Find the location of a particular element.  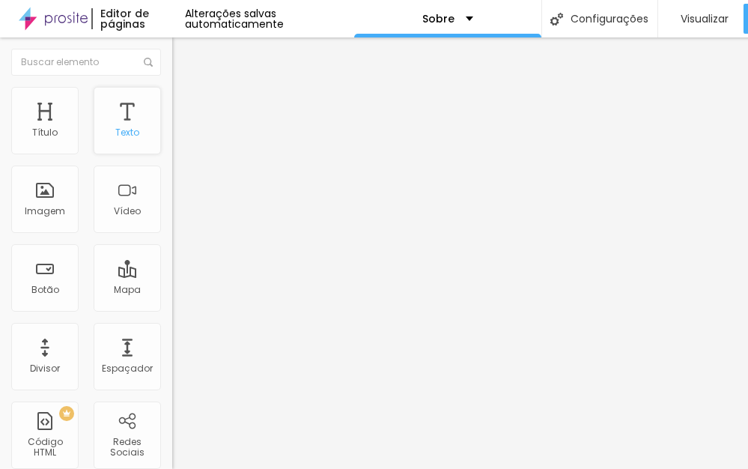

div: Redes Sociais is located at coordinates (127, 447).